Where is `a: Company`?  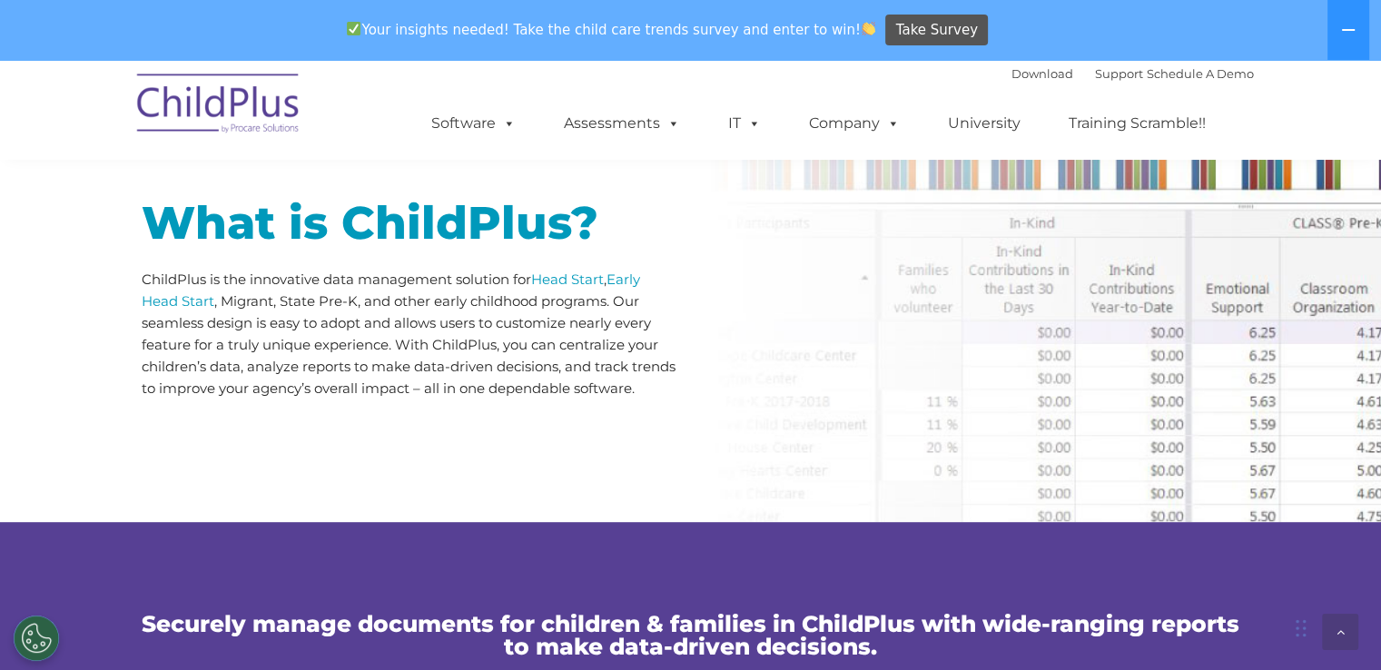 a: Company is located at coordinates (855, 124).